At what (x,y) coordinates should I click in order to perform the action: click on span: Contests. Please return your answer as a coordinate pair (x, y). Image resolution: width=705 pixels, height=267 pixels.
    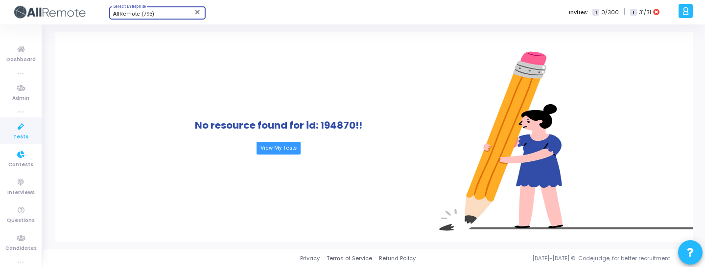
    Looking at the image, I should click on (21, 165).